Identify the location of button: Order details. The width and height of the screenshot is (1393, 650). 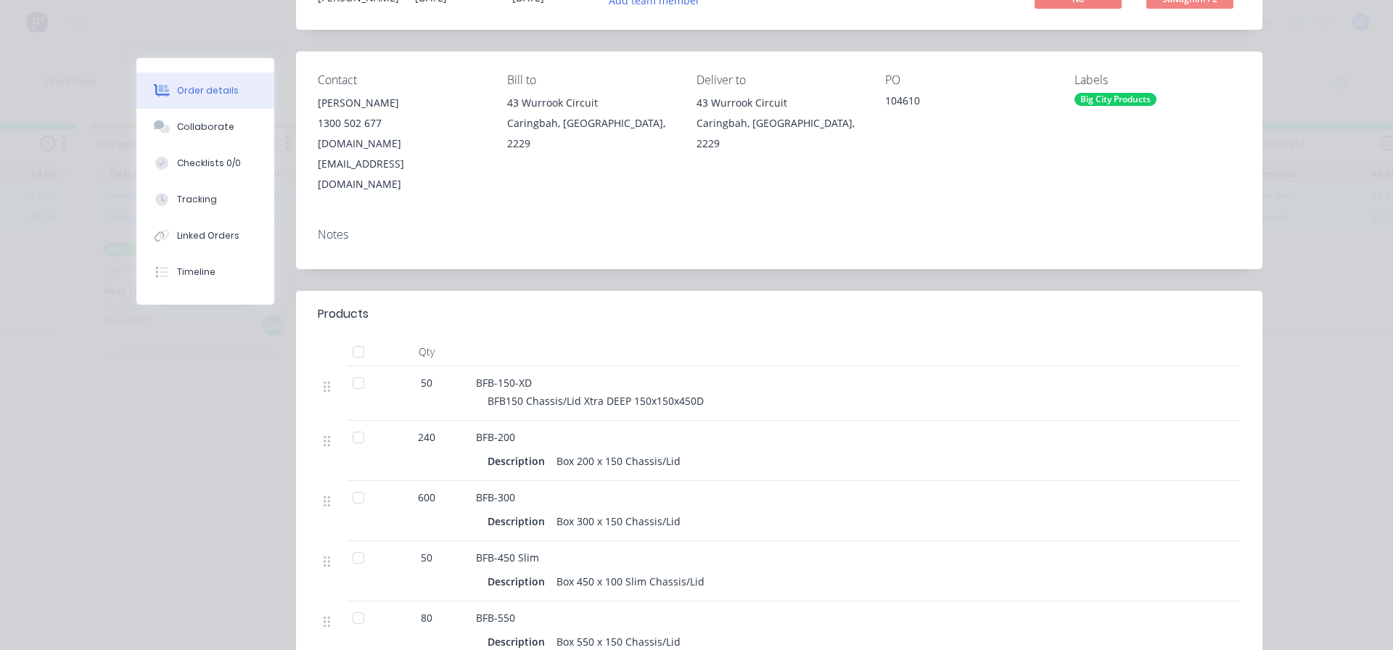
(205, 91).